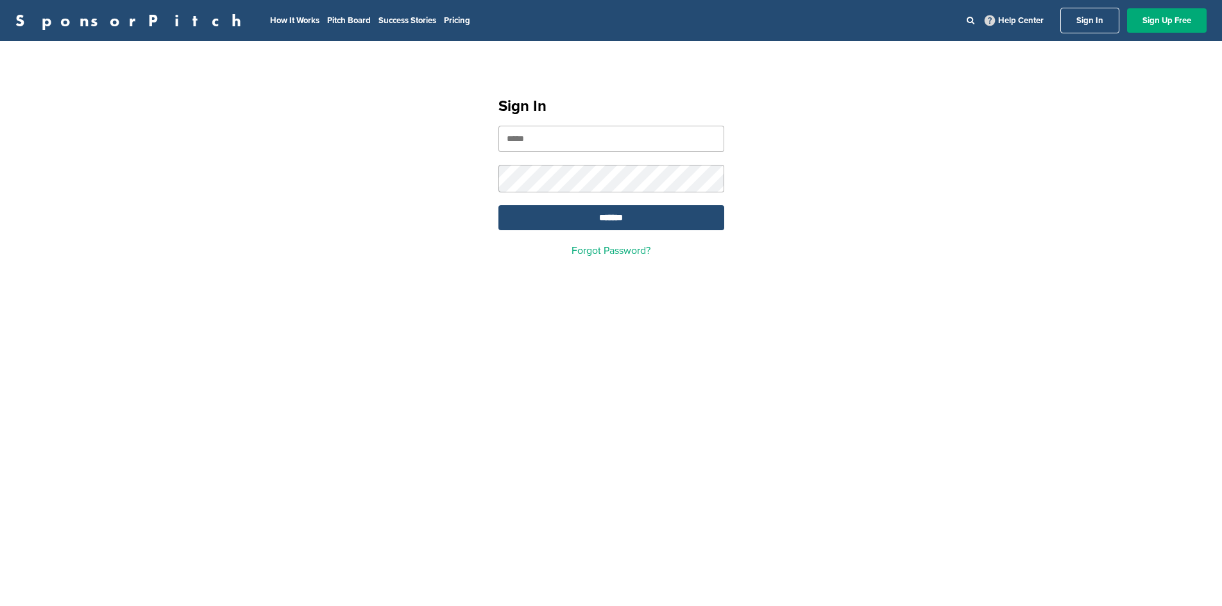 Image resolution: width=1222 pixels, height=606 pixels. What do you see at coordinates (1166, 21) in the screenshot?
I see `a: Sign Up Free` at bounding box center [1166, 21].